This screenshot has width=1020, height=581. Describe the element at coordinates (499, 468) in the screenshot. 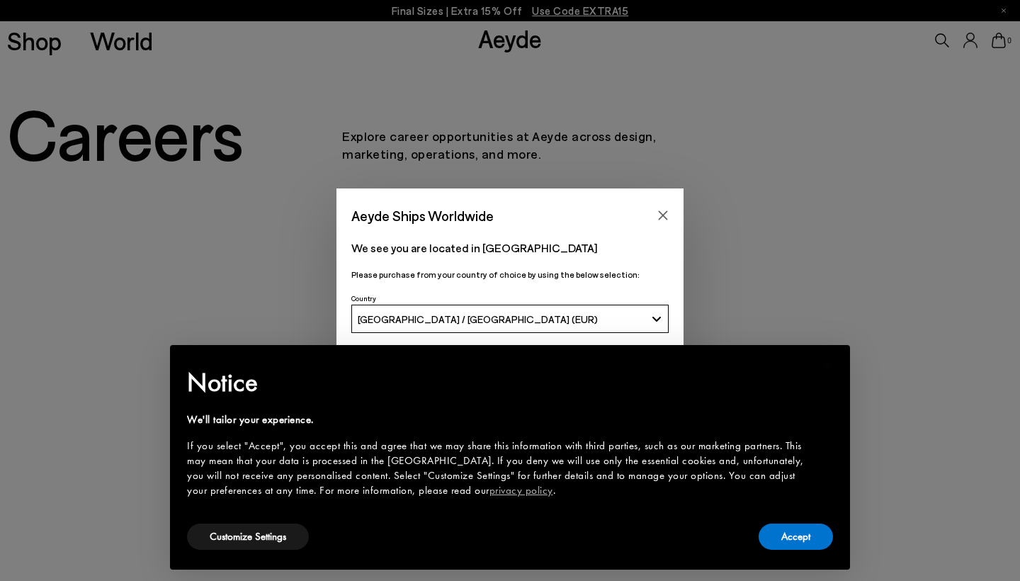

I see `div: If you select "Accept", you accept this and agree that we may share this information with third p...` at that location.